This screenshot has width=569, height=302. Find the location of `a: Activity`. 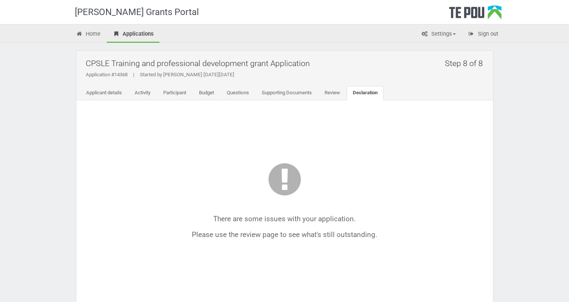

a: Activity is located at coordinates (142, 93).